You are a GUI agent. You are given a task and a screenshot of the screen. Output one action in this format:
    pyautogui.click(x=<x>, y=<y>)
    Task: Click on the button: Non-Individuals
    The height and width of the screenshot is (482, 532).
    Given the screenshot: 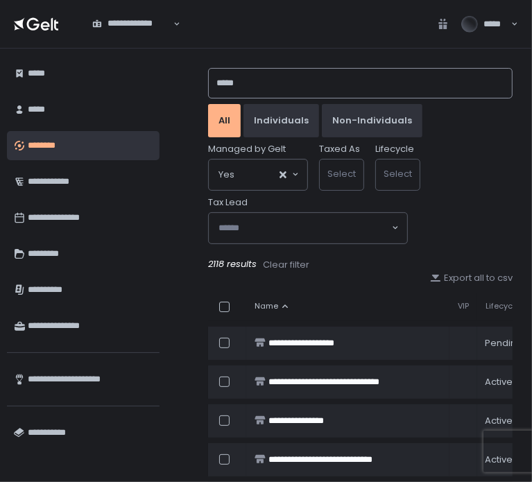 What is the action you would take?
    pyautogui.click(x=371, y=121)
    